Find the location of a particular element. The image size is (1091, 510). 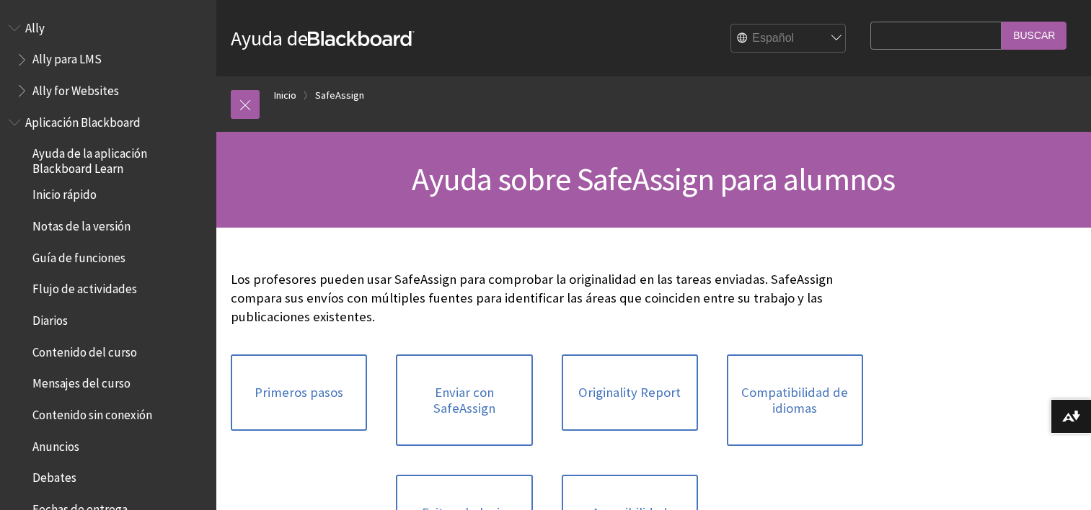

span: Mensajes del curso is located at coordinates (81, 381).